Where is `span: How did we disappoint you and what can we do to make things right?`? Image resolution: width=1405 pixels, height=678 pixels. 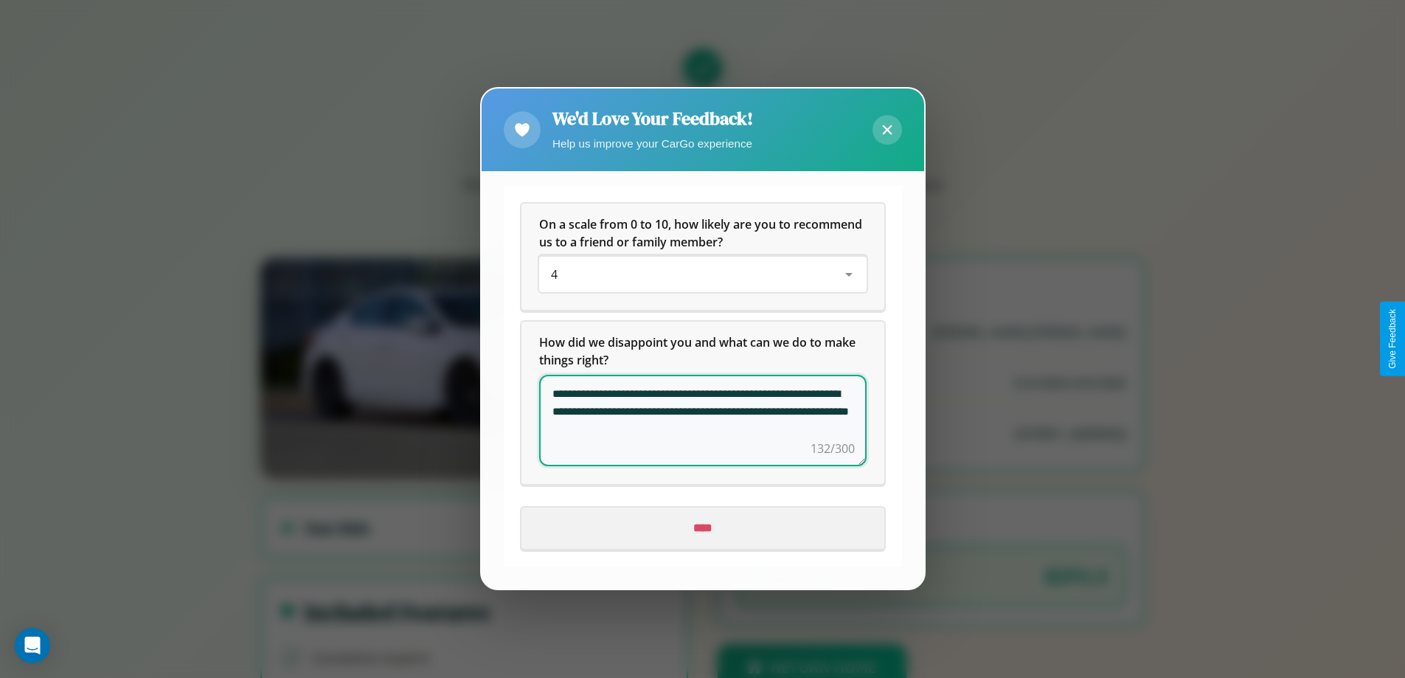
span: How did we disappoint you and what can we do to make things right? is located at coordinates (699, 352).